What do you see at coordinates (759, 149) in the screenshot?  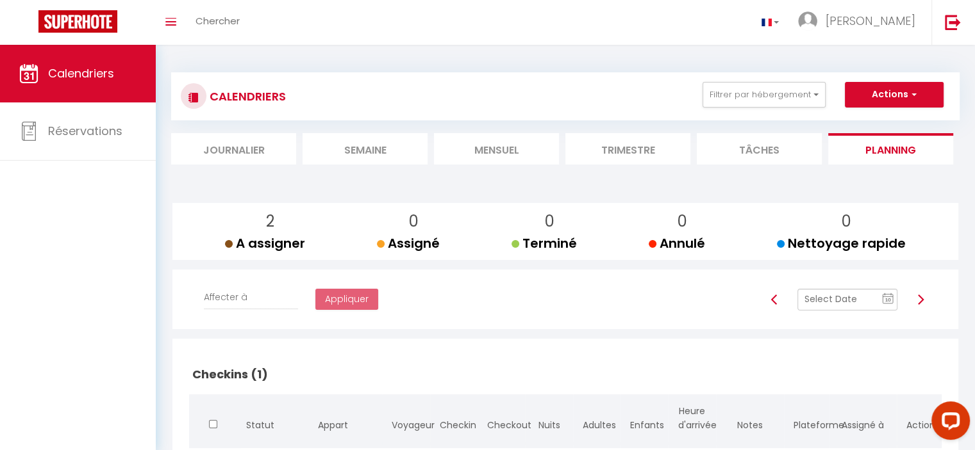 I see `li: Tâches` at bounding box center [759, 149].